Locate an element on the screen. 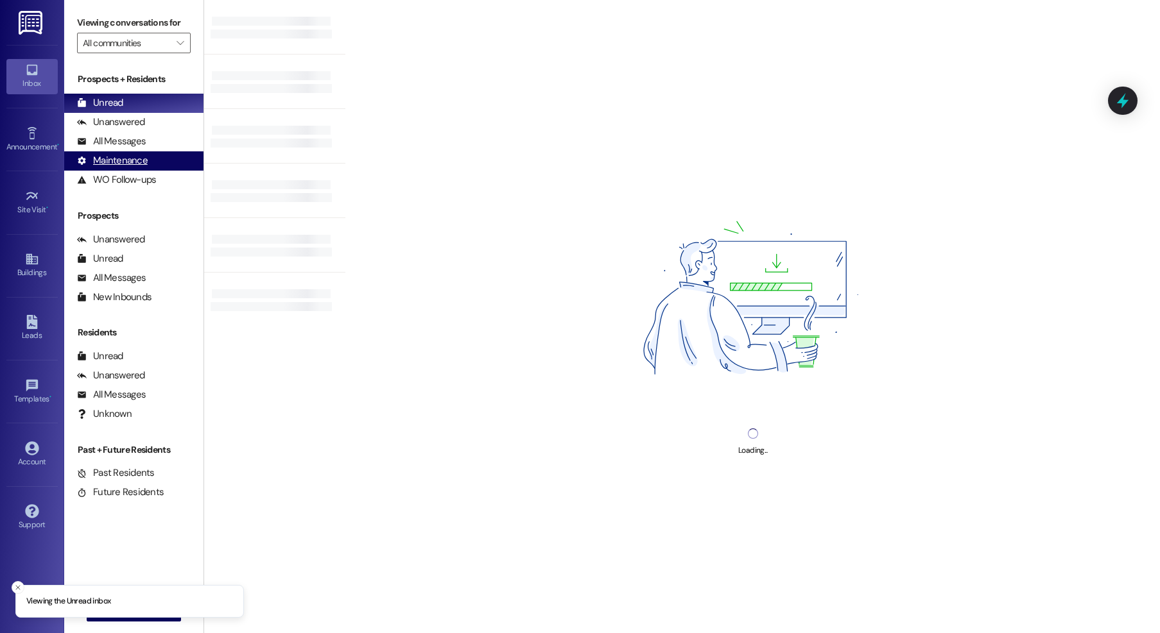 The height and width of the screenshot is (633, 1160). div: Future Residents is located at coordinates (120, 492).